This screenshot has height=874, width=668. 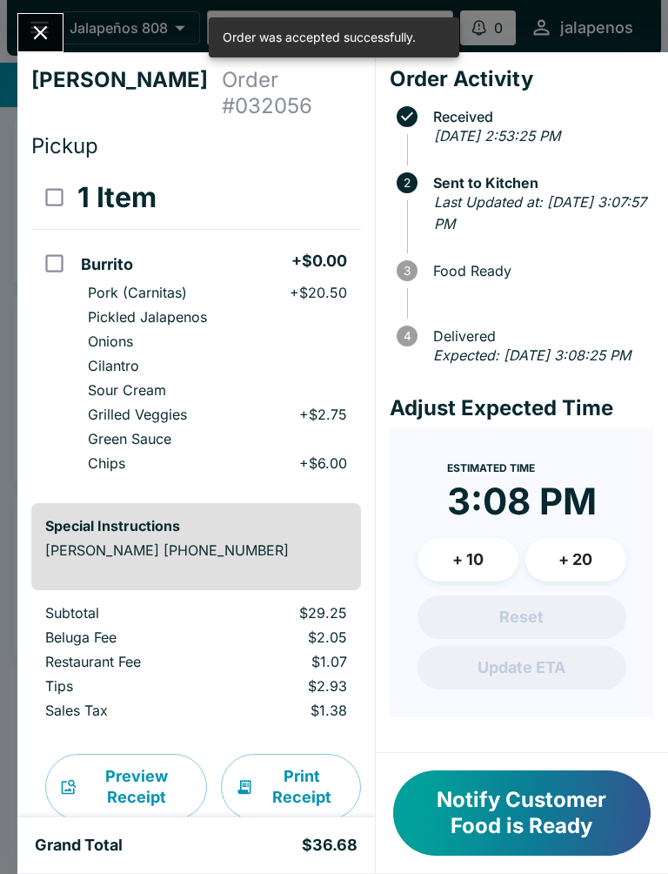 What do you see at coordinates (124, 637) in the screenshot?
I see `p: Beluga Fee` at bounding box center [124, 637].